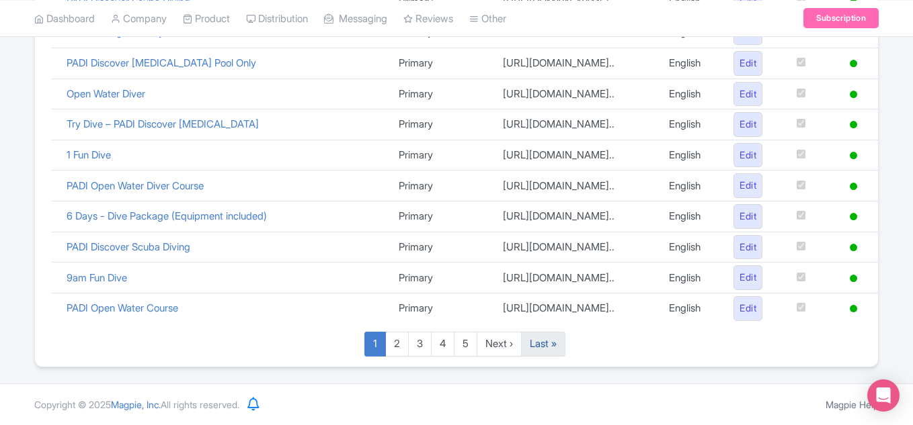 The image size is (913, 425). What do you see at coordinates (465, 344) in the screenshot?
I see `a: 5` at bounding box center [465, 344].